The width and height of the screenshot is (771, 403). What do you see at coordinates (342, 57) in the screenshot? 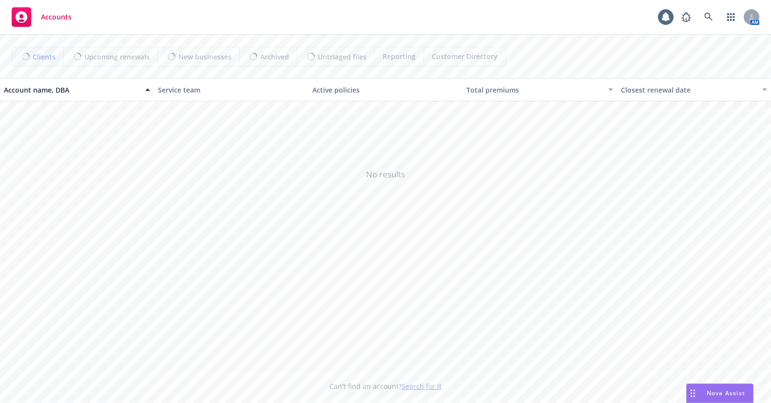
I see `span: Untriaged files` at bounding box center [342, 57].